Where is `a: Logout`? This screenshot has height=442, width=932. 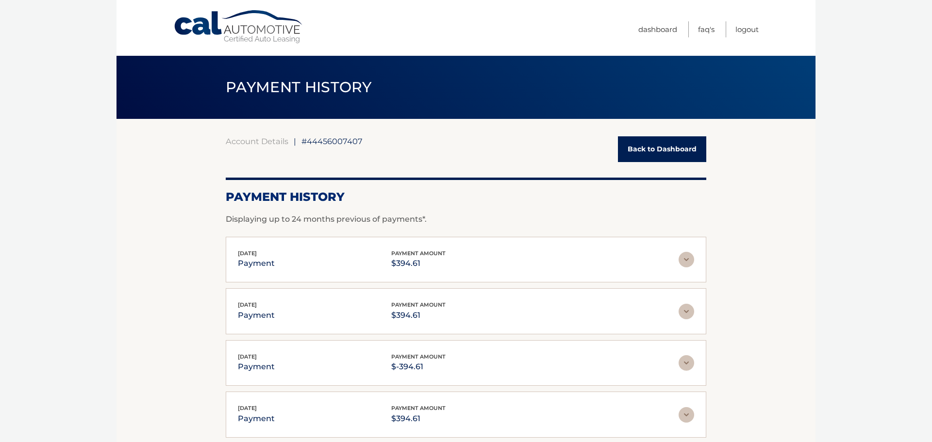
a: Logout is located at coordinates (747, 29).